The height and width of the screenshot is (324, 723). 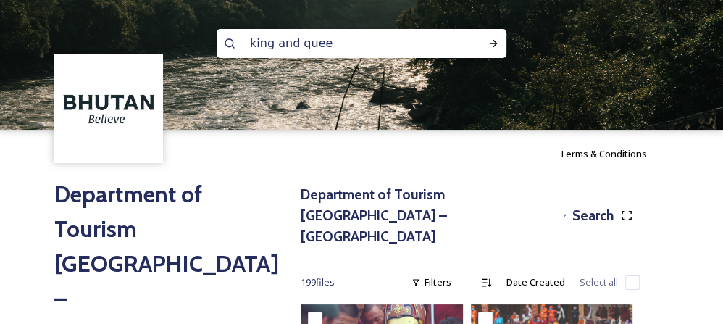 What do you see at coordinates (599, 282) in the screenshot?
I see `span: Select all` at bounding box center [599, 282].